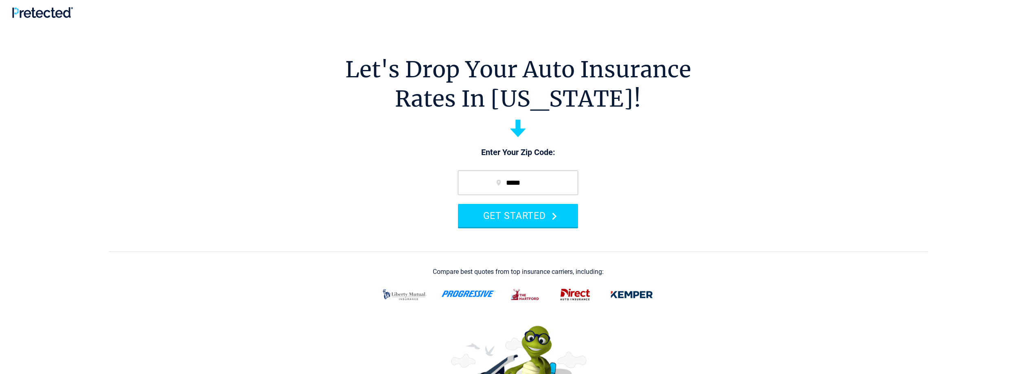  What do you see at coordinates (518, 183) in the screenshot?
I see `input: zip code` at bounding box center [518, 183].